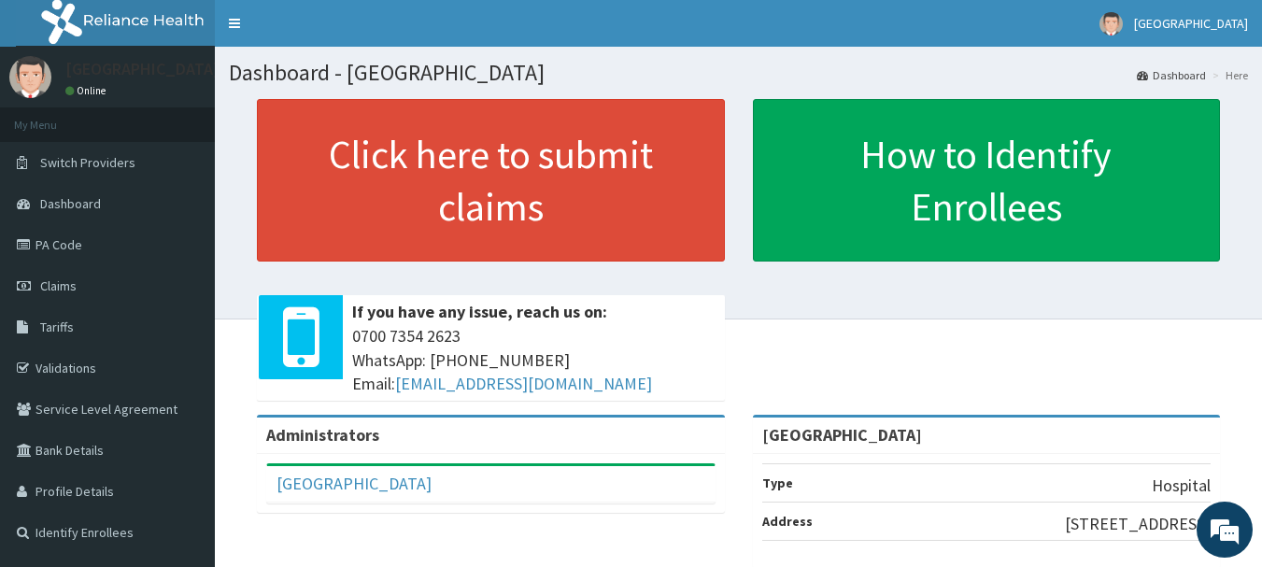 This screenshot has width=1262, height=567. Describe the element at coordinates (788, 521) in the screenshot. I see `b: Address` at that location.